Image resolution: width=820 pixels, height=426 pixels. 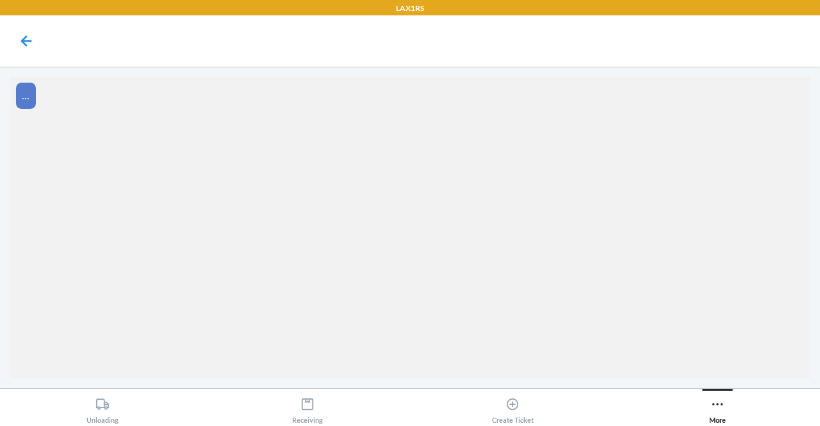 I want to click on button: More, so click(x=718, y=406).